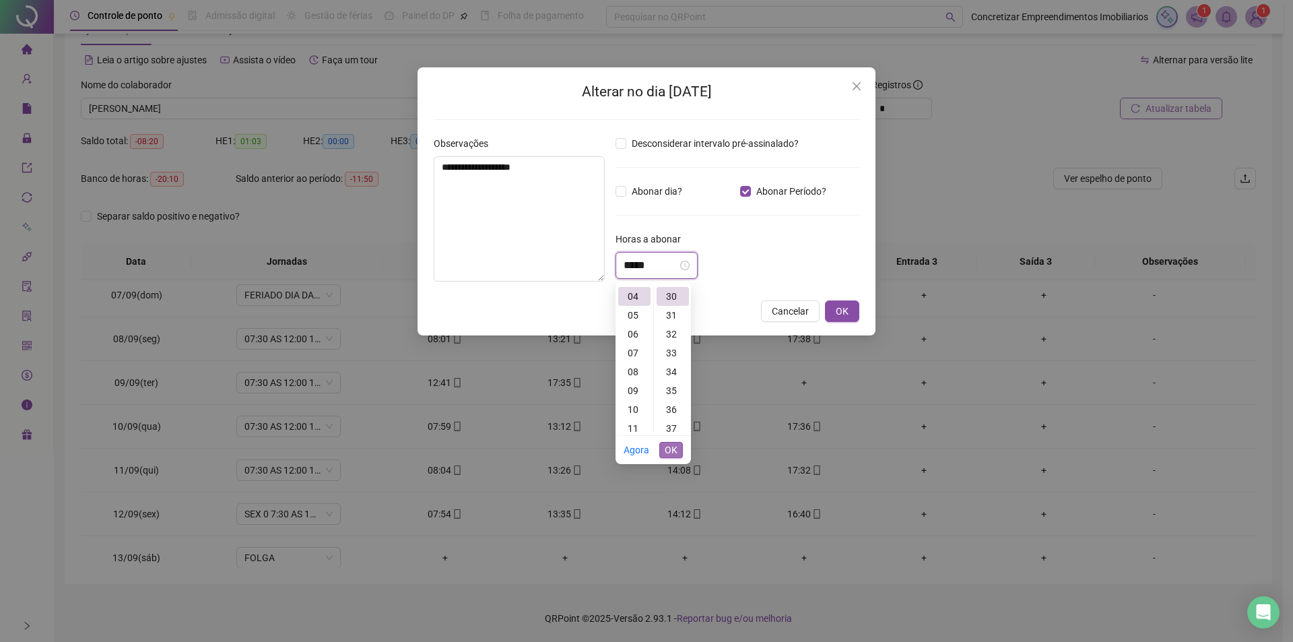 The width and height of the screenshot is (1293, 642). I want to click on div: Open Intercom Messenger, so click(1263, 612).